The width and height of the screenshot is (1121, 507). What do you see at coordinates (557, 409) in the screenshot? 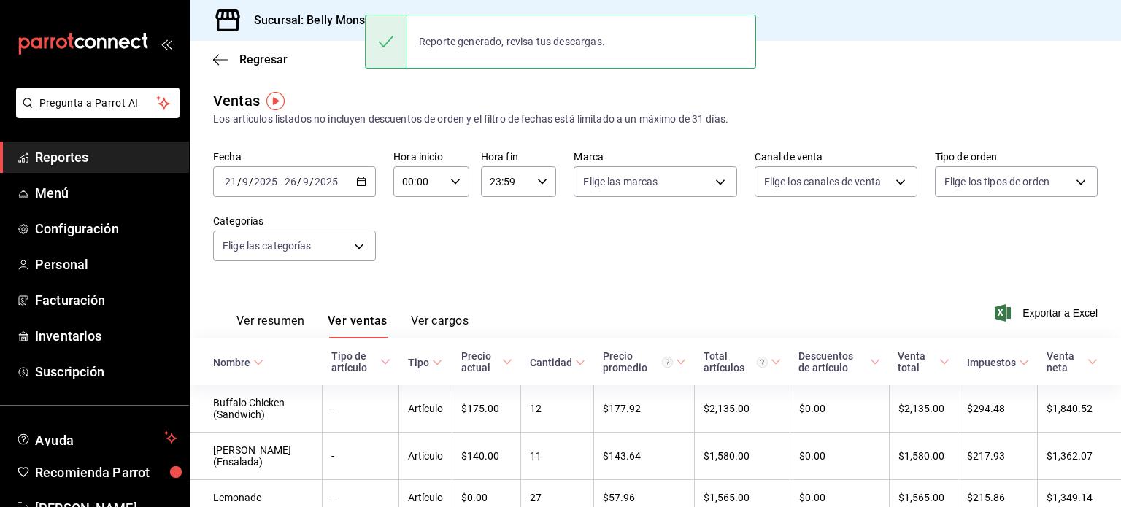
I see `td: 12` at bounding box center [557, 409].